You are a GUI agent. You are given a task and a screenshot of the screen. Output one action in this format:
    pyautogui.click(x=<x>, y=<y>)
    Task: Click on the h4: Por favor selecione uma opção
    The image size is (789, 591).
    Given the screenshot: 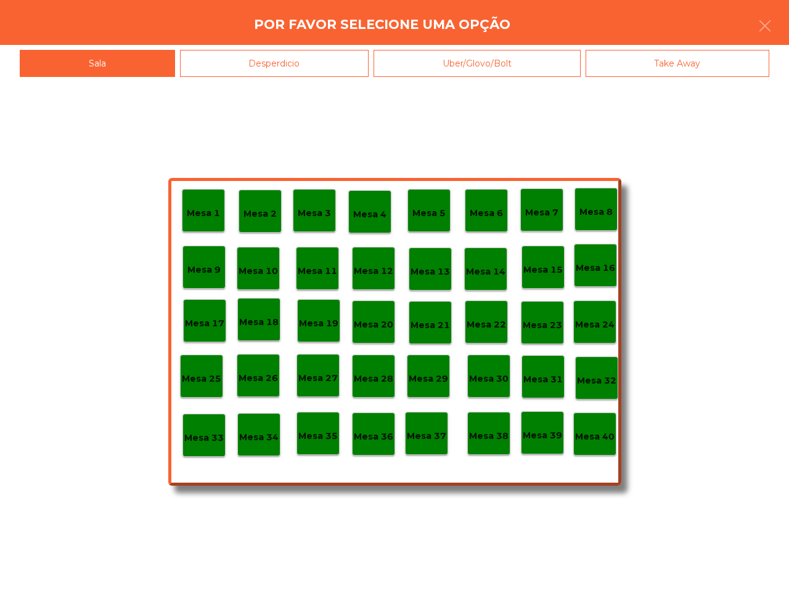 What is the action you would take?
    pyautogui.click(x=382, y=25)
    